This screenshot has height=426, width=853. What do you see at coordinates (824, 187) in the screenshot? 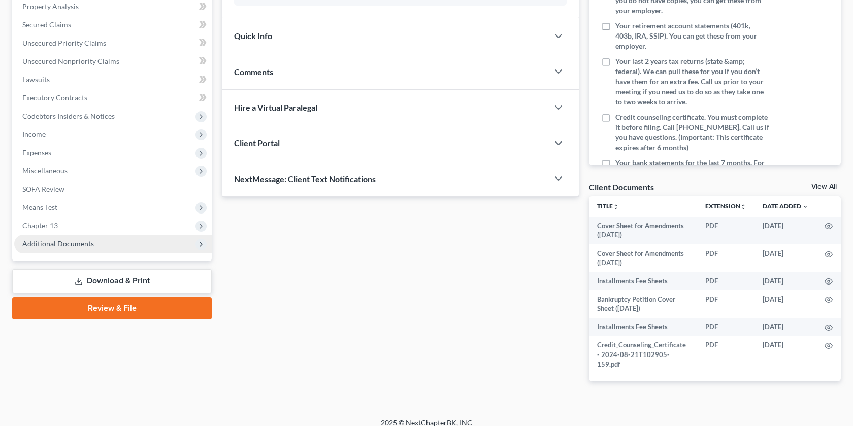
I see `a: View All` at bounding box center [824, 187].